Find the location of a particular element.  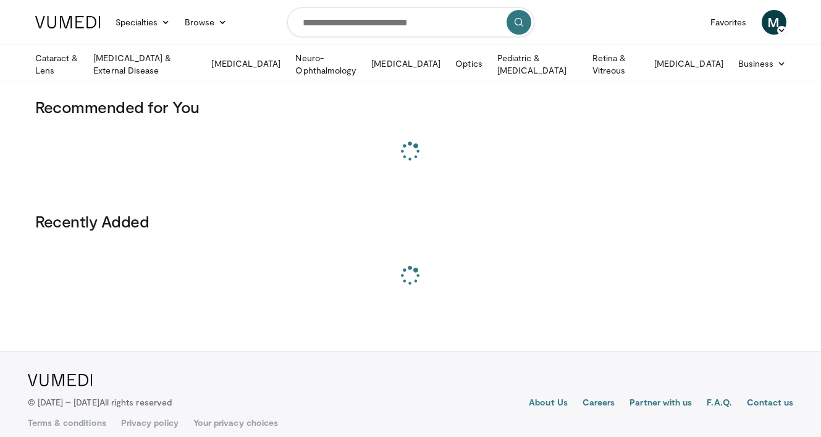

a: Contact us is located at coordinates (770, 403).